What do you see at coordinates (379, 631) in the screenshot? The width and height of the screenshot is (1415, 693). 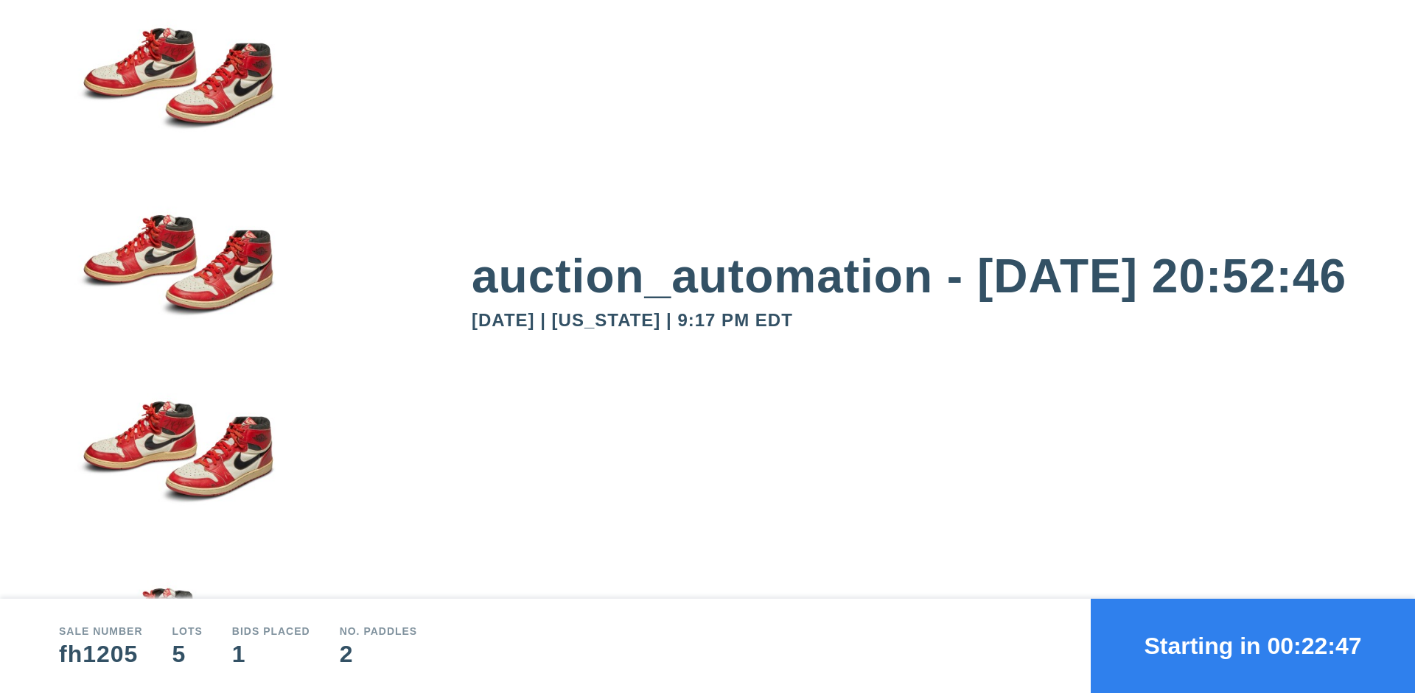 I see `div: No. Paddles` at bounding box center [379, 631].